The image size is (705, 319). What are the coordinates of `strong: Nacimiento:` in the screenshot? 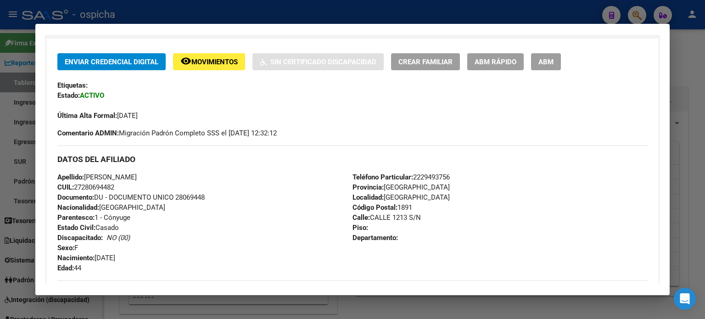 It's located at (76, 258).